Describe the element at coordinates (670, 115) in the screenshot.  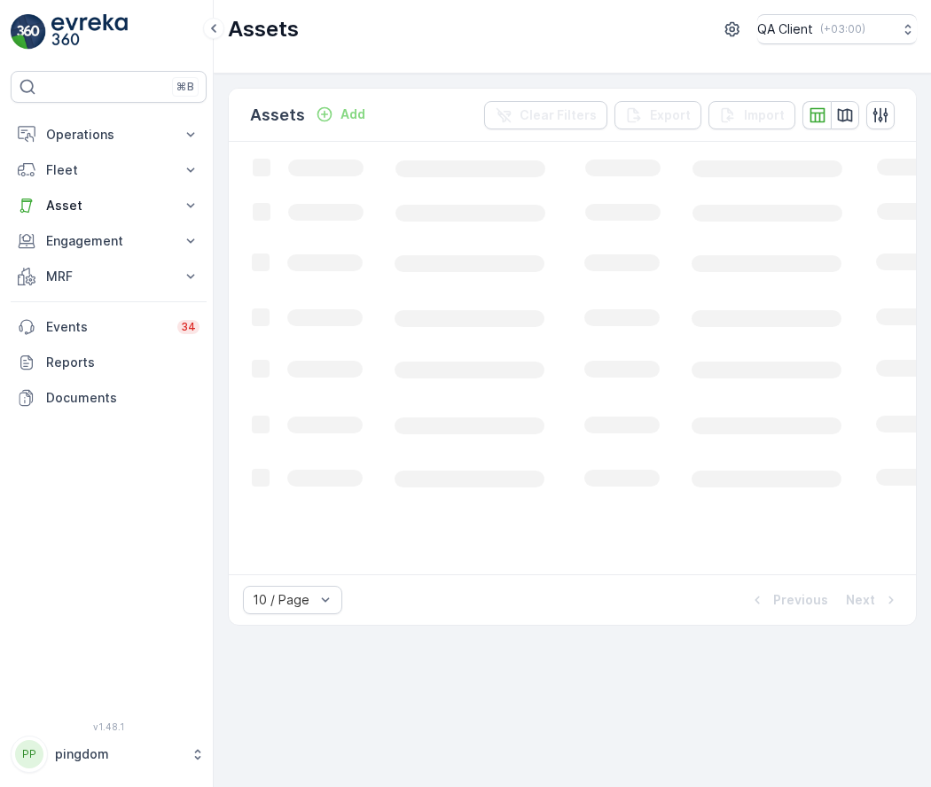
I see `p: Export` at that location.